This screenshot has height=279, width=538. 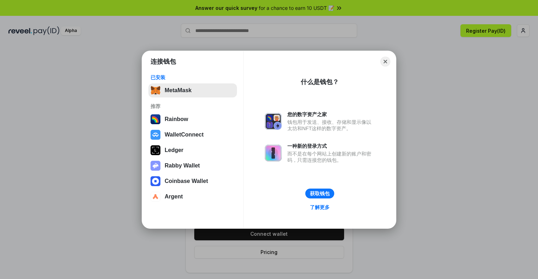 I want to click on div: 而不是在每个网站上创建新的账户和密码，只需连接您的钱包。, so click(x=331, y=157).